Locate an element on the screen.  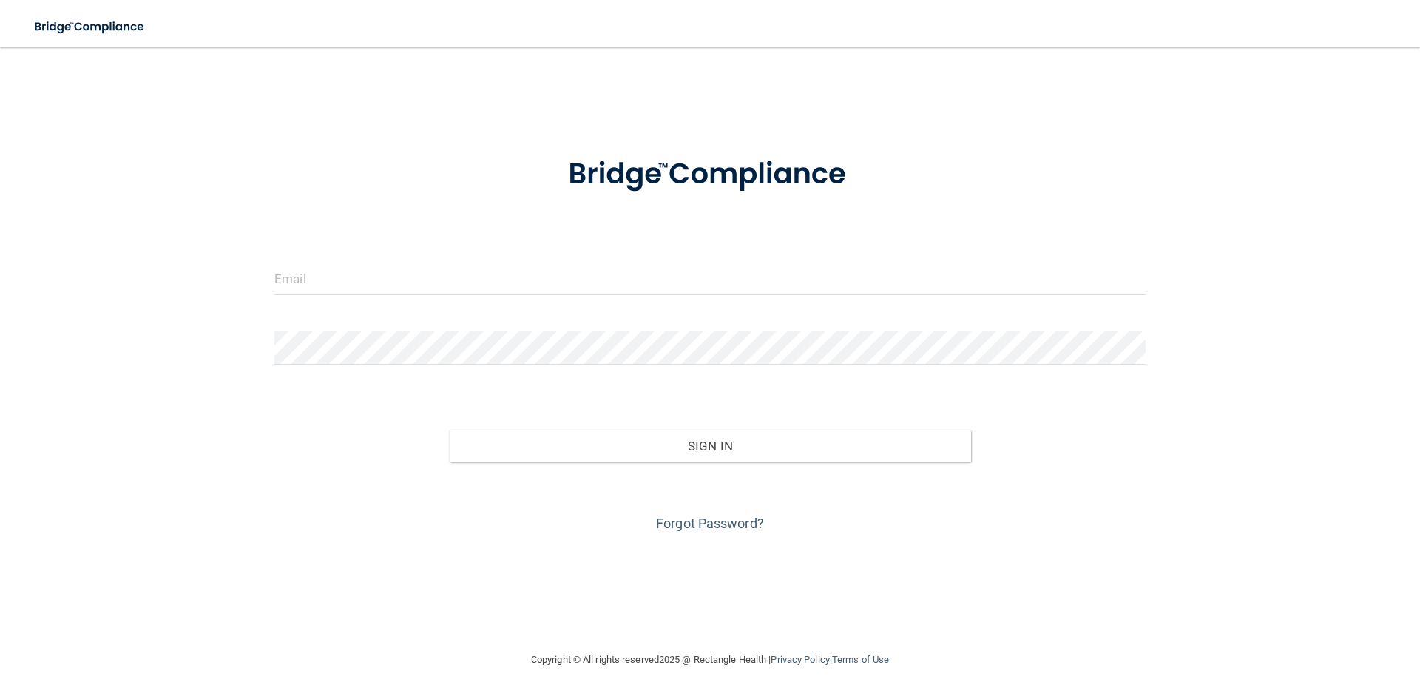
input: Email is located at coordinates (710, 278).